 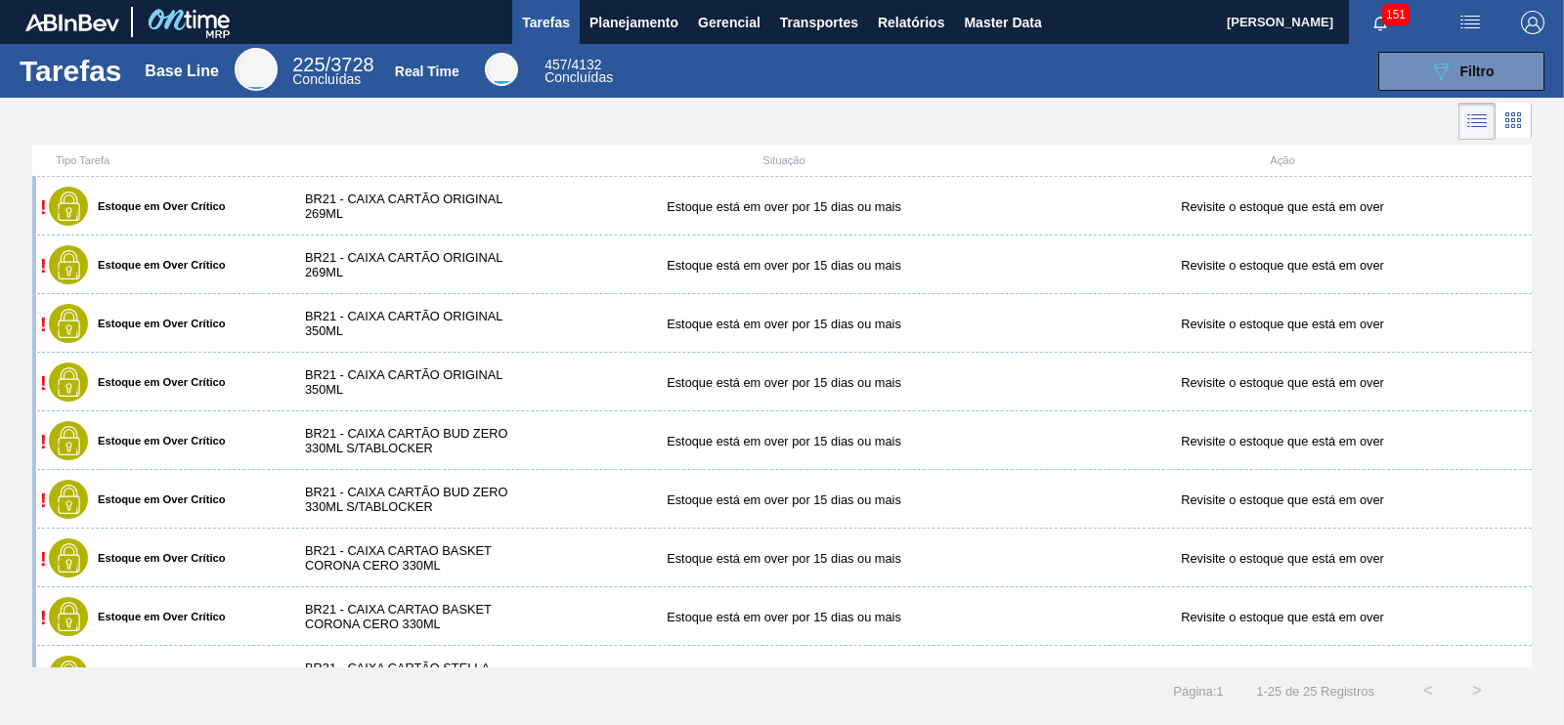 I want to click on div: BR21 - CAIXA CARTÃO STELLA 330ML, so click(x=409, y=675).